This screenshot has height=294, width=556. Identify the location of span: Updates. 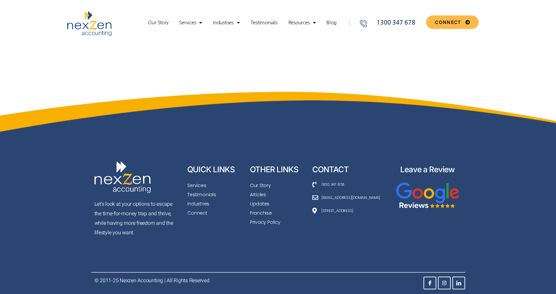
(260, 204).